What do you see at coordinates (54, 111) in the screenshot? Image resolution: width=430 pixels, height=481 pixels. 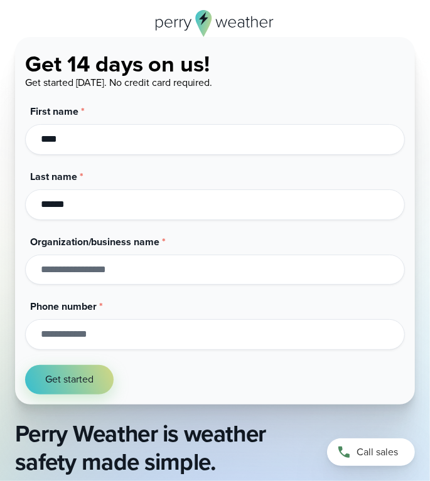 I see `span: First name` at bounding box center [54, 111].